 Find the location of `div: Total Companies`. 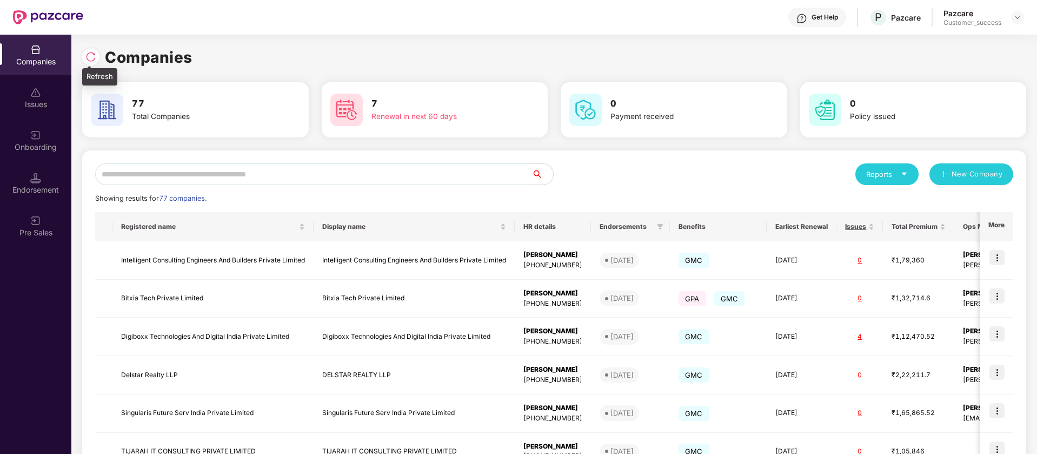

div: Total Companies is located at coordinates (200, 117).